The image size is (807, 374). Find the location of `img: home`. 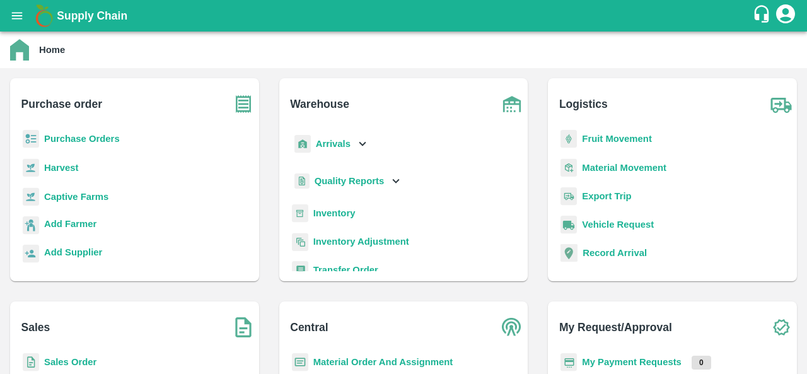

img: home is located at coordinates (20, 50).